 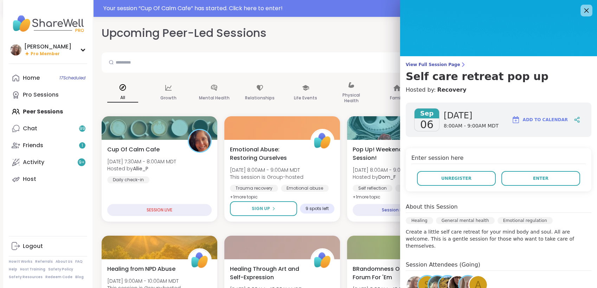 I want to click on a: Host Training, so click(x=33, y=270).